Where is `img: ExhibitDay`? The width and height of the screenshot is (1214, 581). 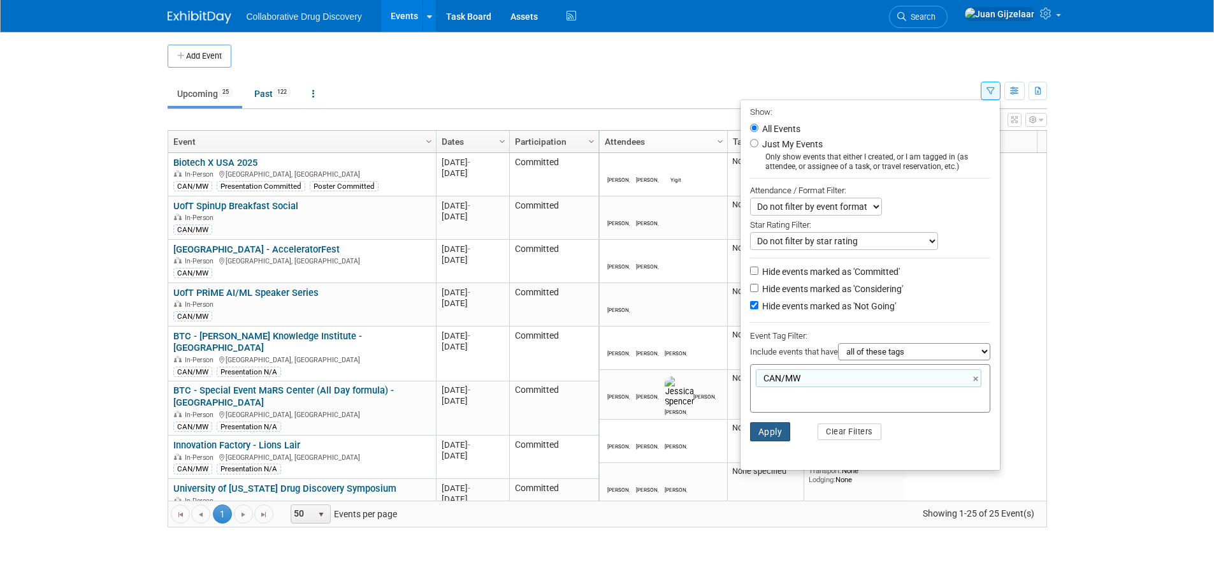 img: ExhibitDay is located at coordinates (200, 17).